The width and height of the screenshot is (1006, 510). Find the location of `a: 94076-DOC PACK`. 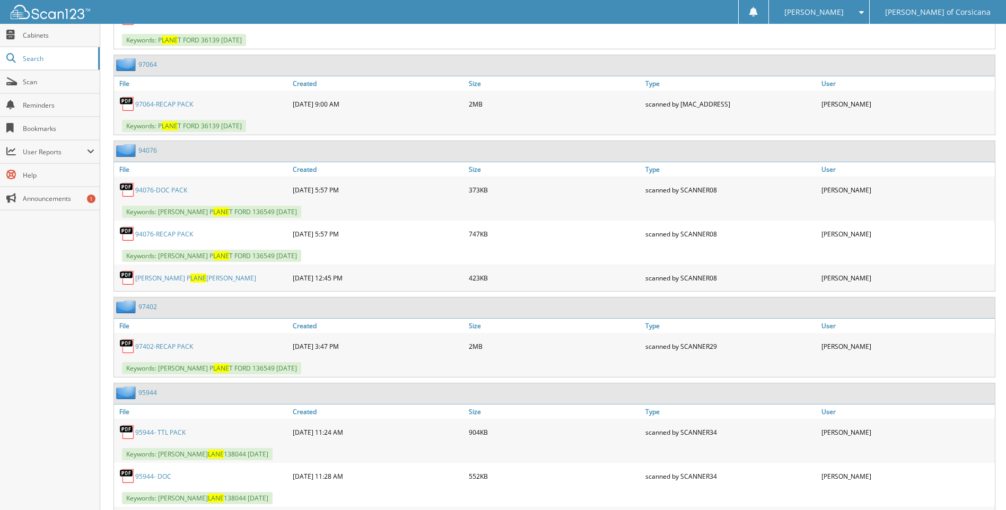

a: 94076-DOC PACK is located at coordinates (161, 190).